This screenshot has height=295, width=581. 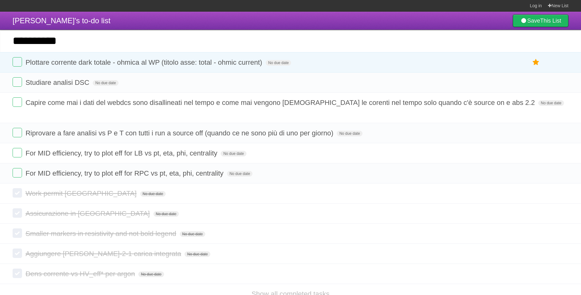 I want to click on span: Studiare analisi DSC, so click(x=58, y=82).